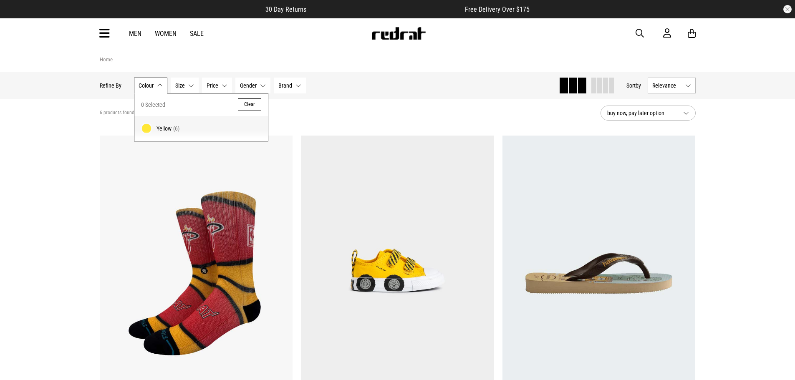  I want to click on span: Price, so click(213, 86).